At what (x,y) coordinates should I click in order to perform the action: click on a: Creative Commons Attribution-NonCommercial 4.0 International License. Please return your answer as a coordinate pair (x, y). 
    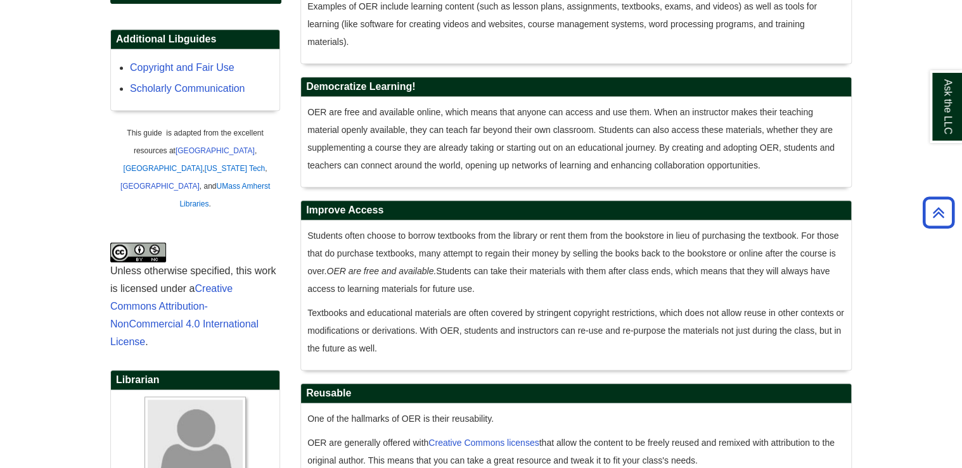
    Looking at the image, I should click on (184, 315).